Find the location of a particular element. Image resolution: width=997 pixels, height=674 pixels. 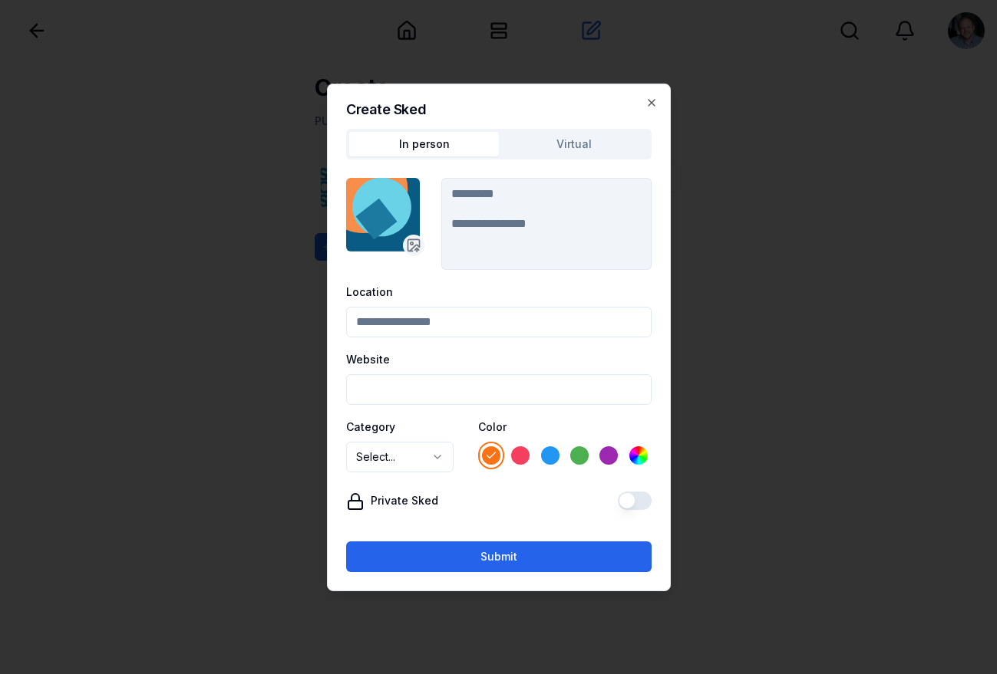

label: Category is located at coordinates (371, 426).